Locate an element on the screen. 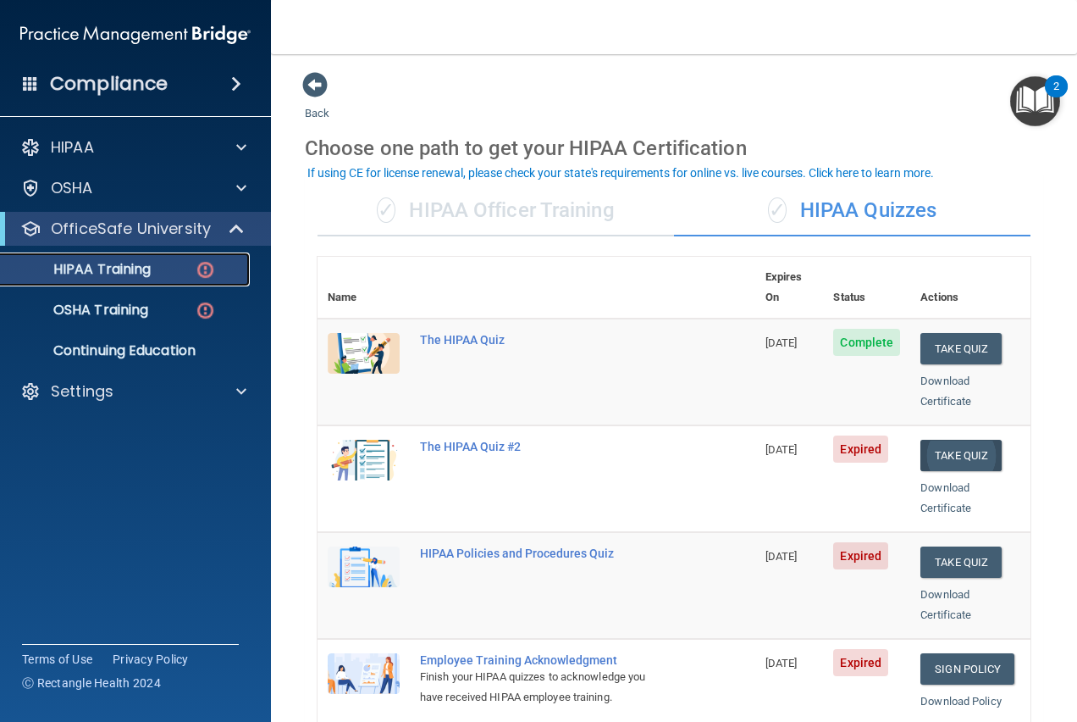  a: OfficeSafe University is located at coordinates (133, 229).